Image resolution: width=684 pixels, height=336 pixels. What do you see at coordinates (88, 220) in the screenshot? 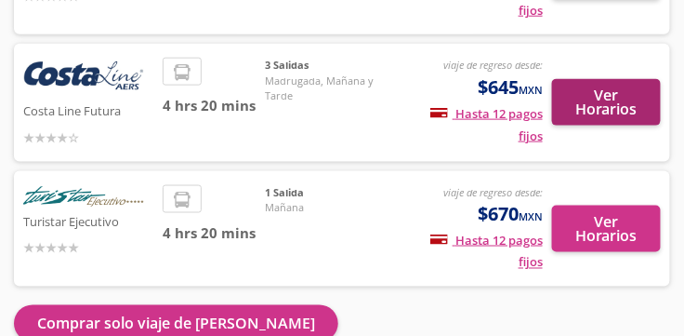
I see `p: Turistar Ejecutivo` at bounding box center [88, 220].